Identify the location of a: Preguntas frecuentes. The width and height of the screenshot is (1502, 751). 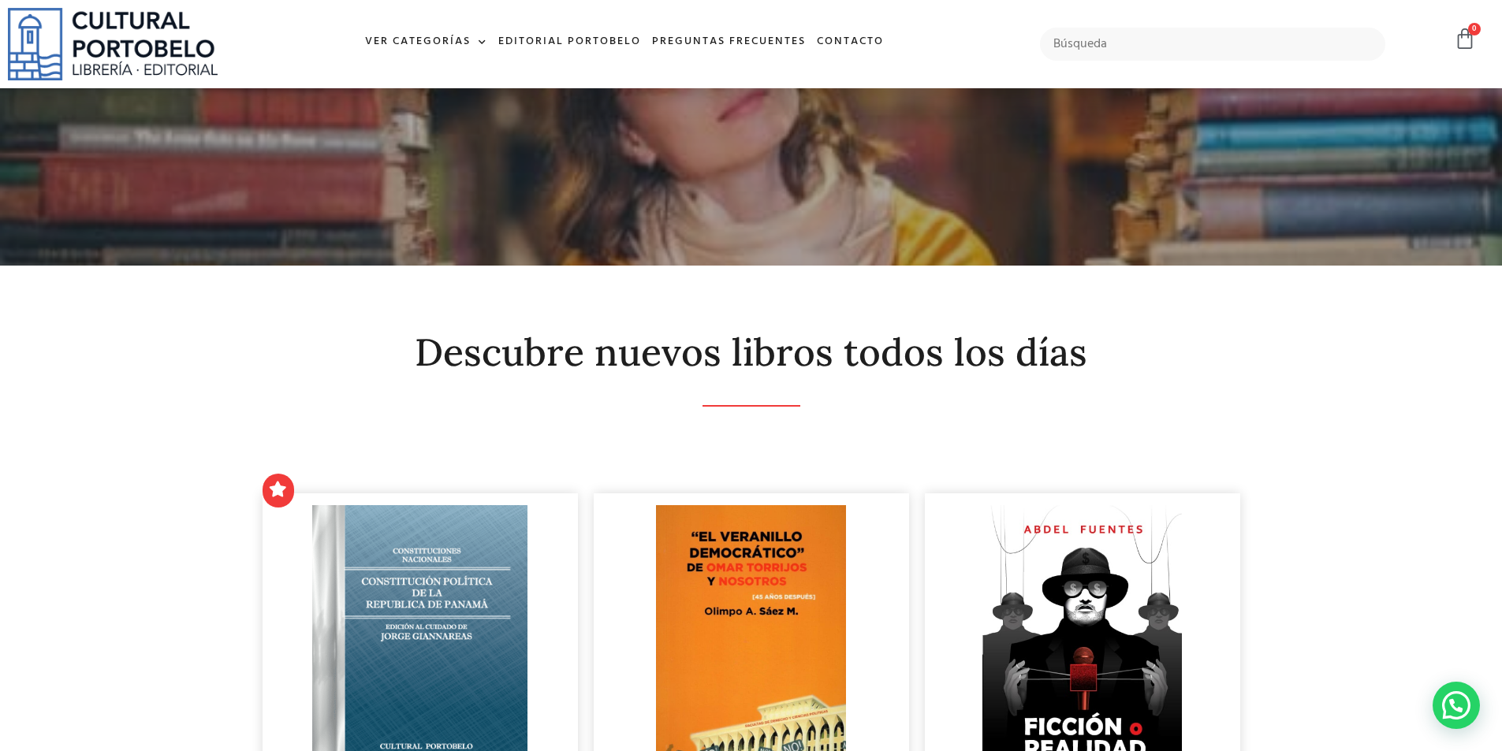
(728, 42).